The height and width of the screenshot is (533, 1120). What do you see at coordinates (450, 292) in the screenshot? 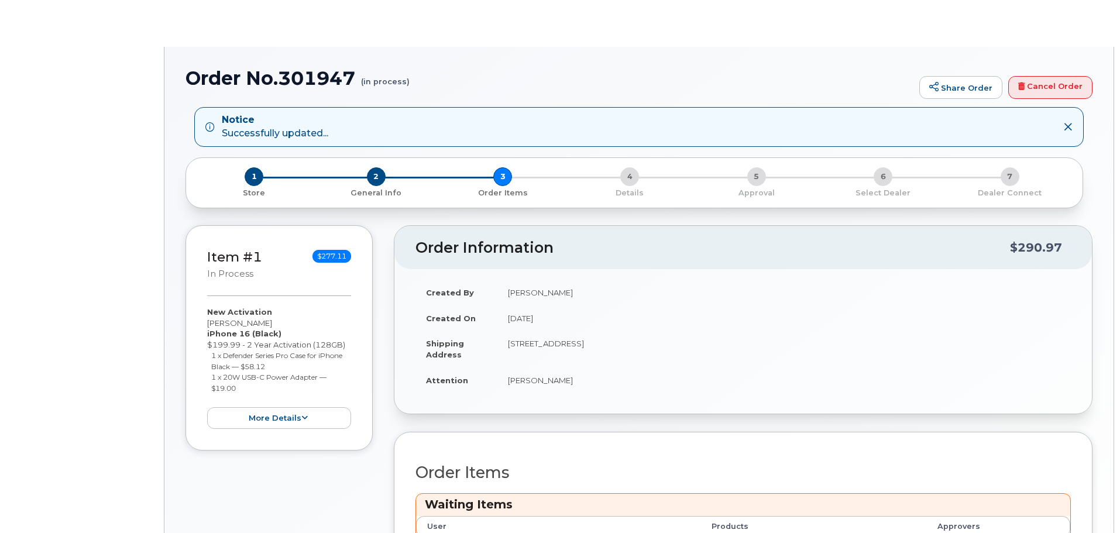
I see `strong: Created By` at bounding box center [450, 292].